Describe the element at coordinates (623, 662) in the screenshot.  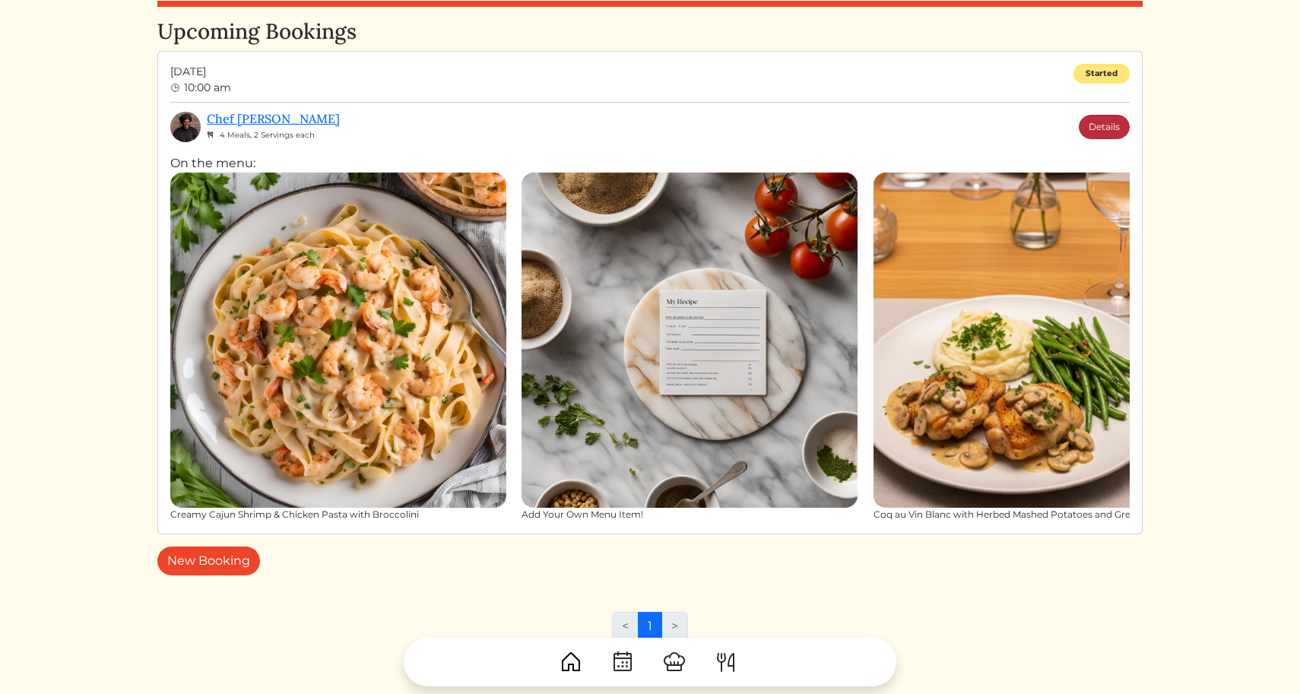
I see `img: CalendarDots-5bcf9d9080389f2a281d69619e1c85352834be518fbc73d9501aef674afc0d57.svg` at that location.